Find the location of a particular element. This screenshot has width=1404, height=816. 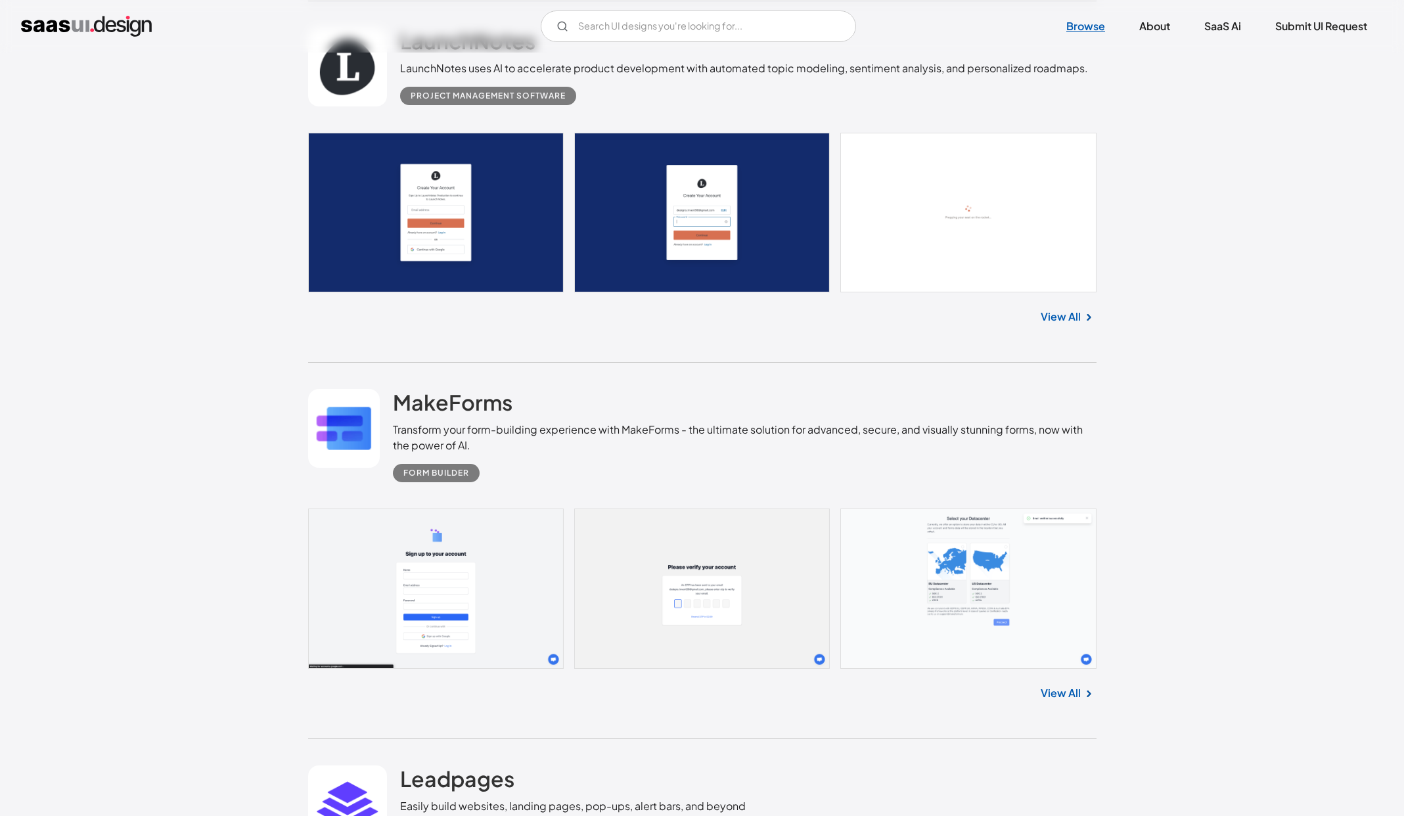

a: Submit UI Request is located at coordinates (1322, 26).